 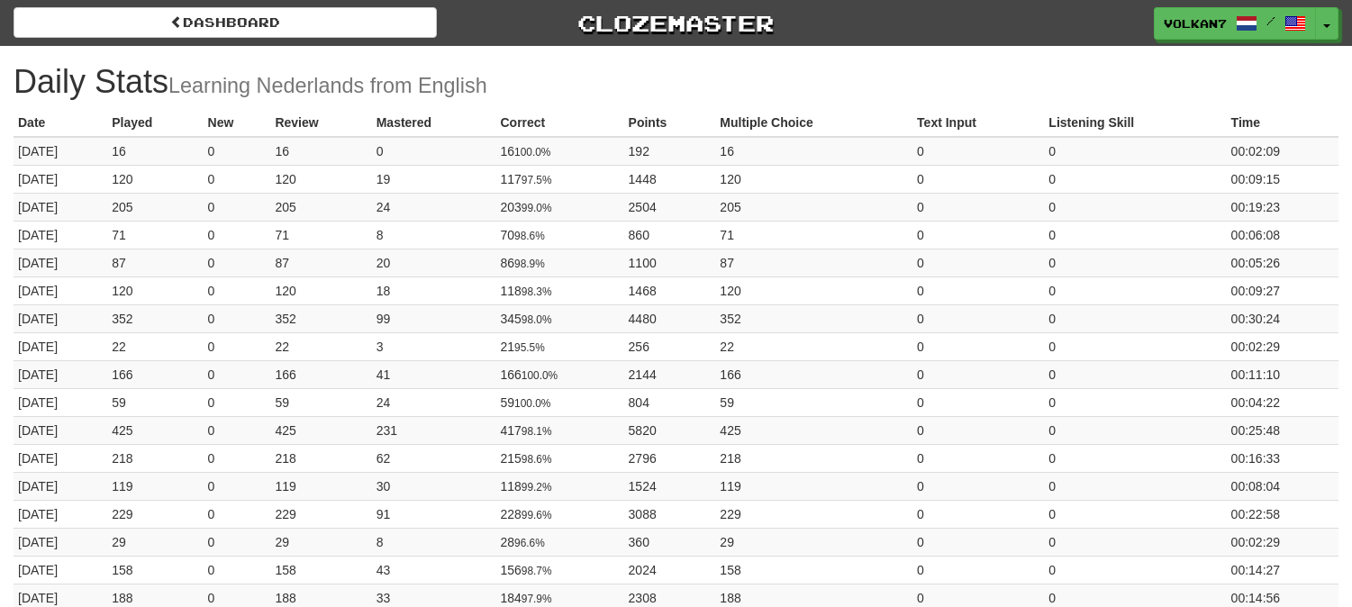 What do you see at coordinates (559, 541) in the screenshot?
I see `td: 28` at bounding box center [559, 541].